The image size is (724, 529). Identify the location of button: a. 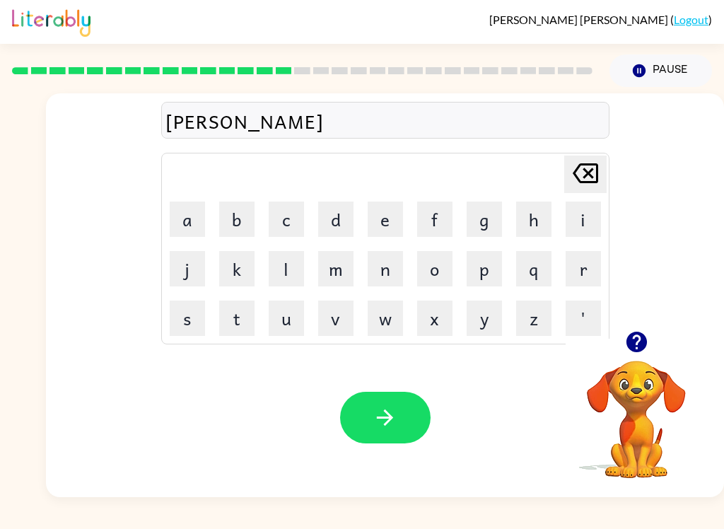
(187, 219).